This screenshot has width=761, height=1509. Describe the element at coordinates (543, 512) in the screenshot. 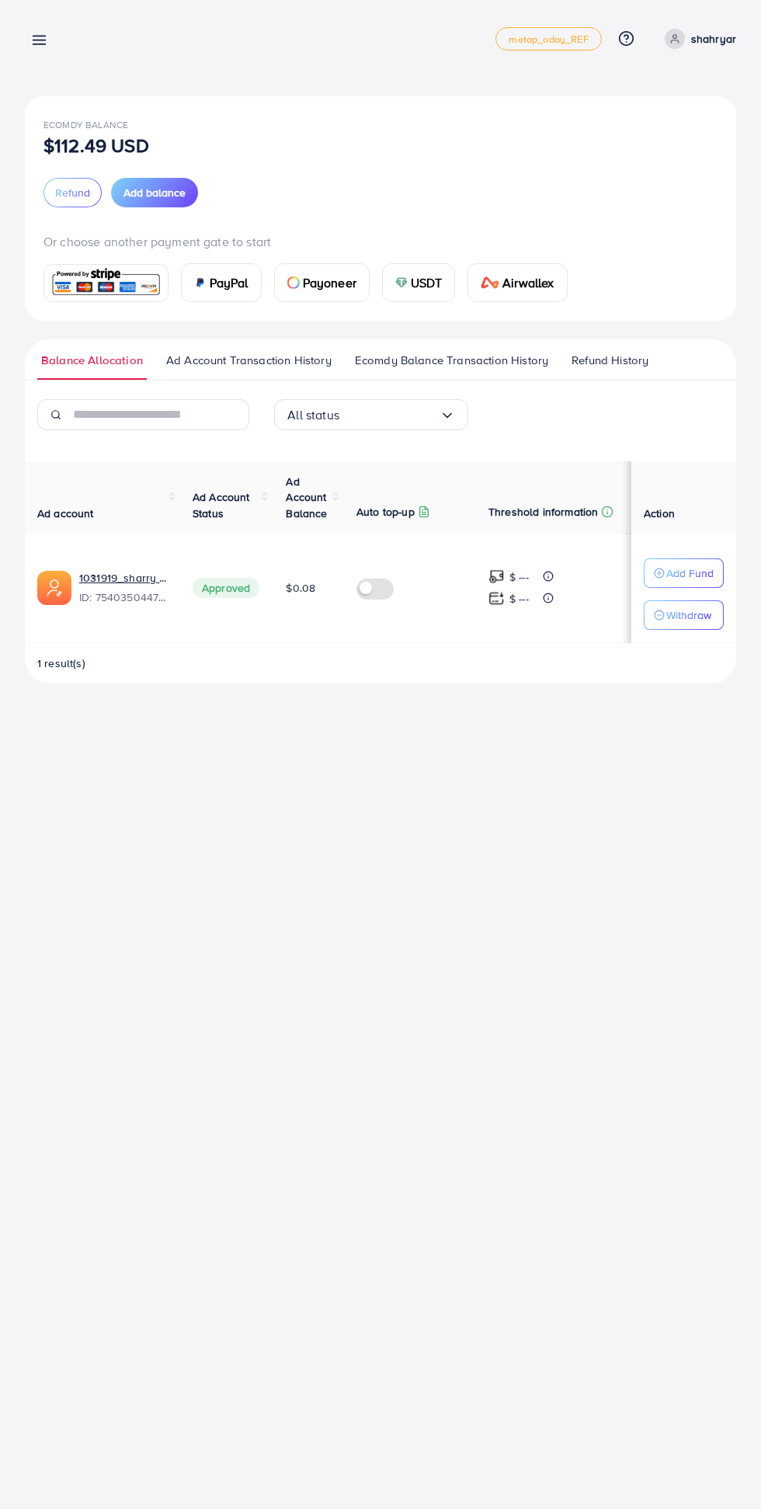

I see `p: Threshold information` at that location.